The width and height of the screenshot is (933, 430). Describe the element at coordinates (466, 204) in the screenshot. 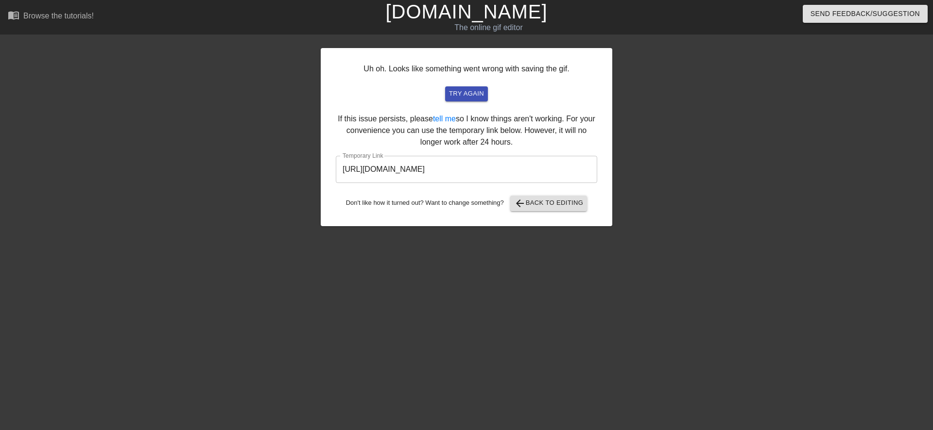

I see `div: Don't like how it turned out? Want to change something?` at that location.